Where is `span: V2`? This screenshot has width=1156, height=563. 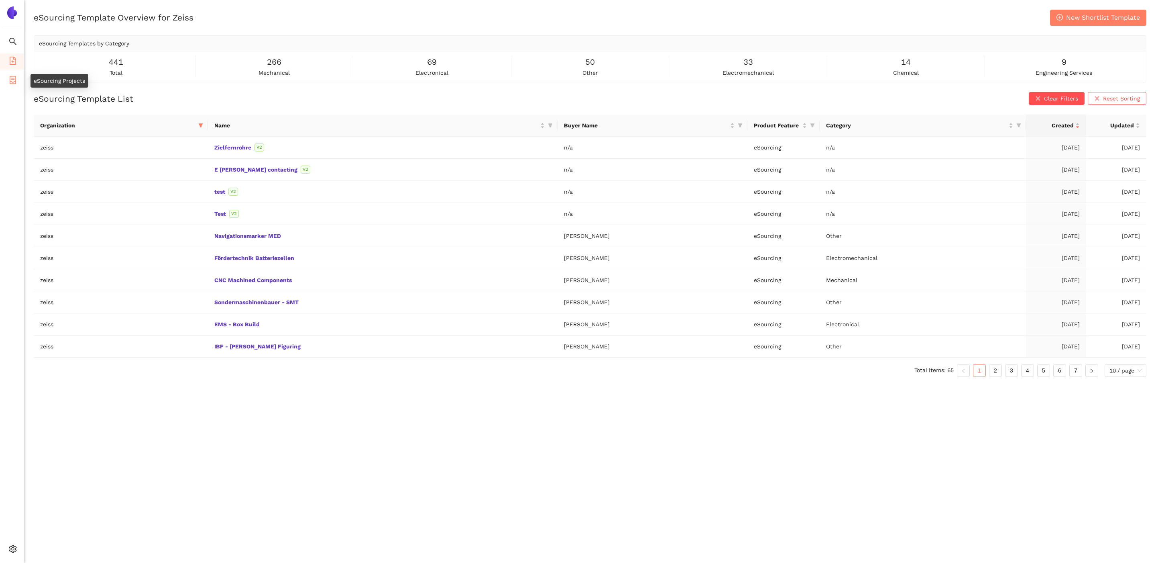
span: V2 is located at coordinates (234, 214).